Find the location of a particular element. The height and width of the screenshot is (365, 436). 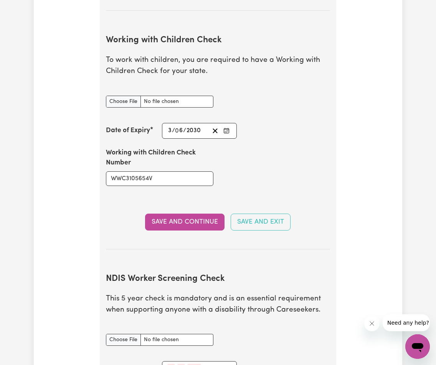

p: This 5 year check is mandatory and is an essential requirement when supporting anyone with a disa... is located at coordinates (218, 305).